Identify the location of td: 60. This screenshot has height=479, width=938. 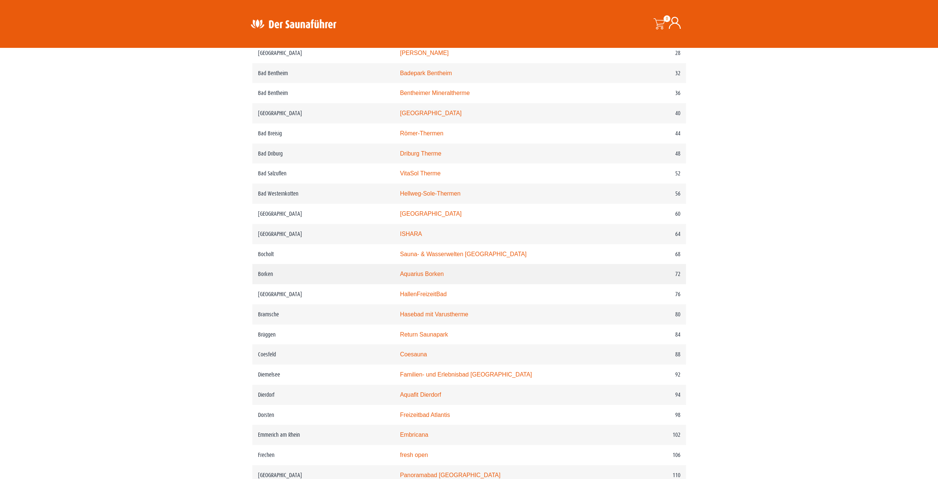
(647, 214).